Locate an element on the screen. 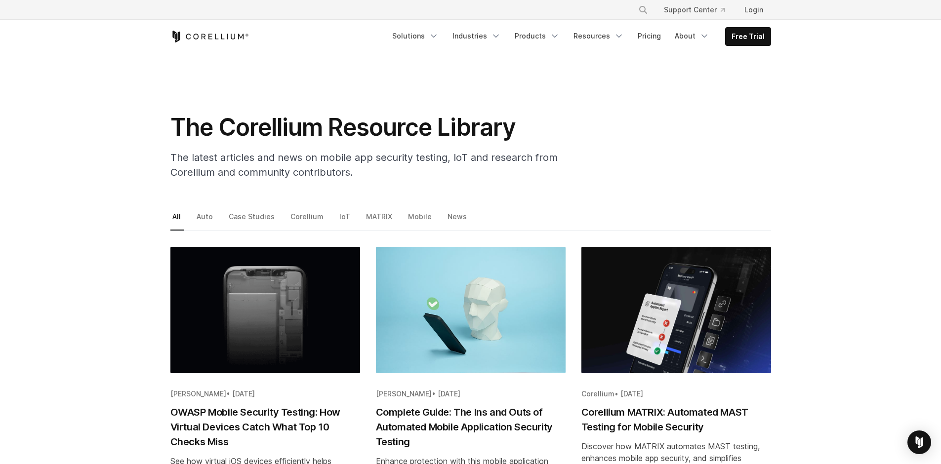  span: The latest articles and news on mobile app security testing, IoT and research from Corellium and ... is located at coordinates (364, 165).